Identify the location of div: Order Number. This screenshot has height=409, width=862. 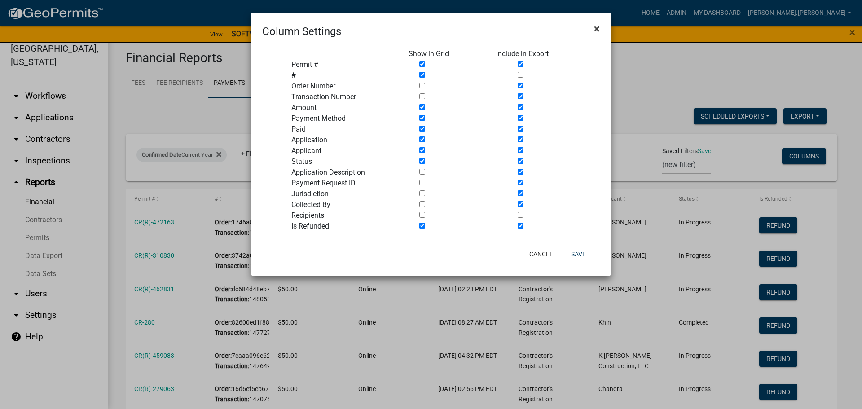
(343, 86).